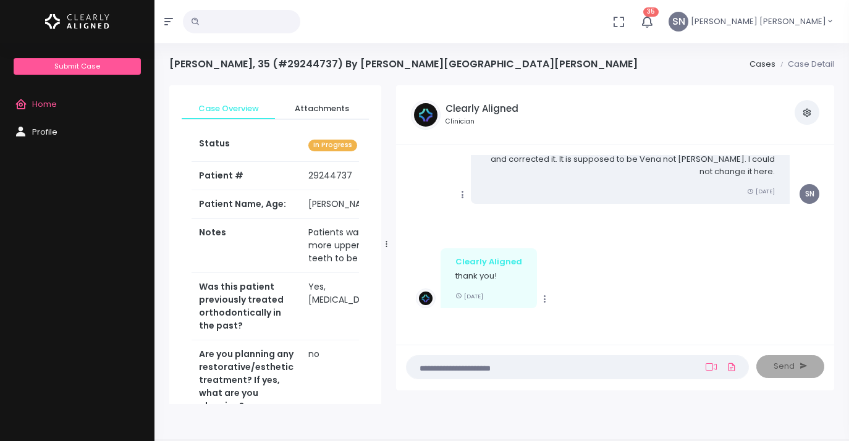  Describe the element at coordinates (805, 64) in the screenshot. I see `li: Case Detail` at that location.